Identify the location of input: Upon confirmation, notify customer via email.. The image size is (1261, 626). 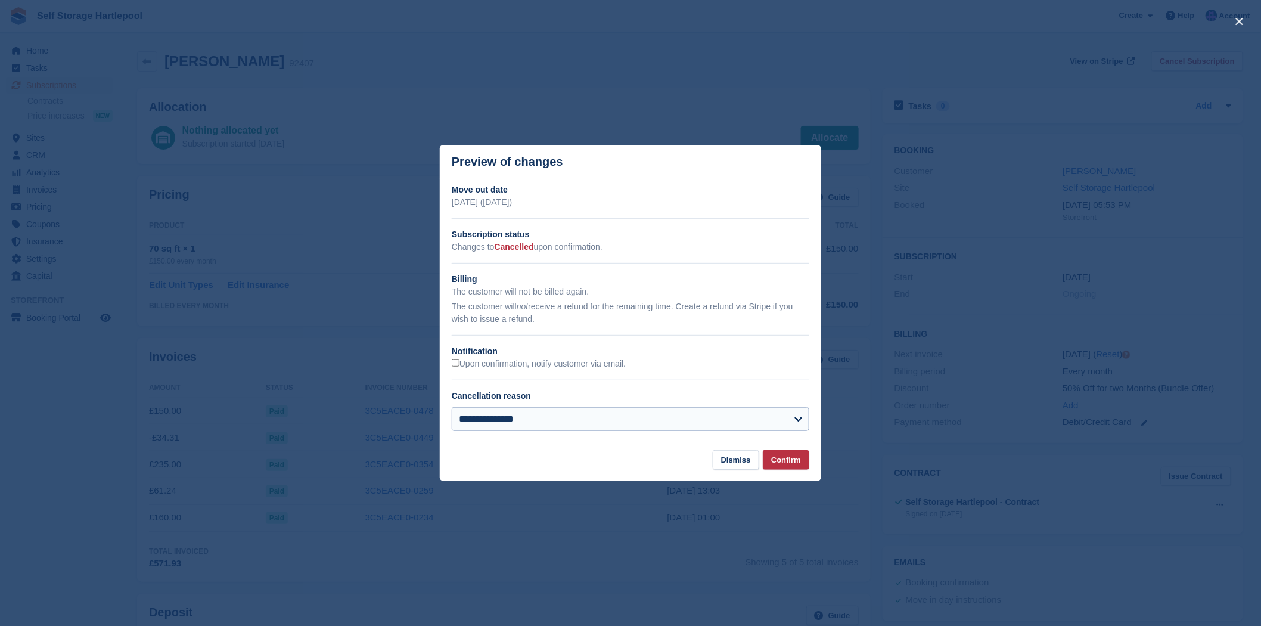
(455, 362).